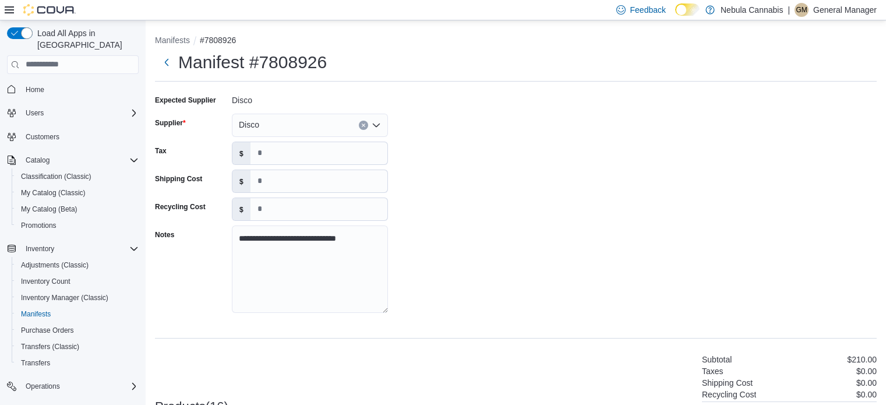  What do you see at coordinates (65, 298) in the screenshot?
I see `a: Inventory Manager (Classic)` at bounding box center [65, 298].